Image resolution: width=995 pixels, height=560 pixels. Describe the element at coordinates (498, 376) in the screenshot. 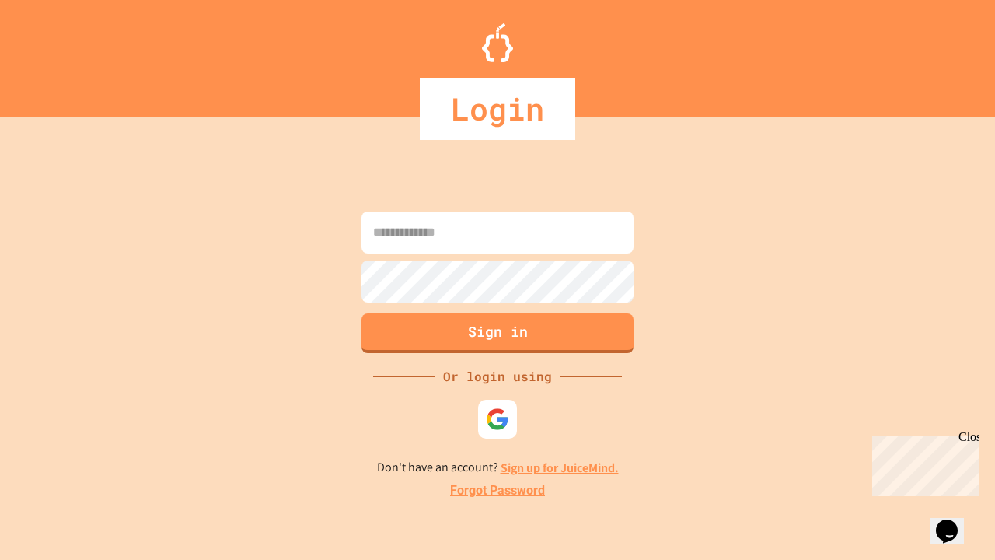

I see `div: Or login using` at that location.